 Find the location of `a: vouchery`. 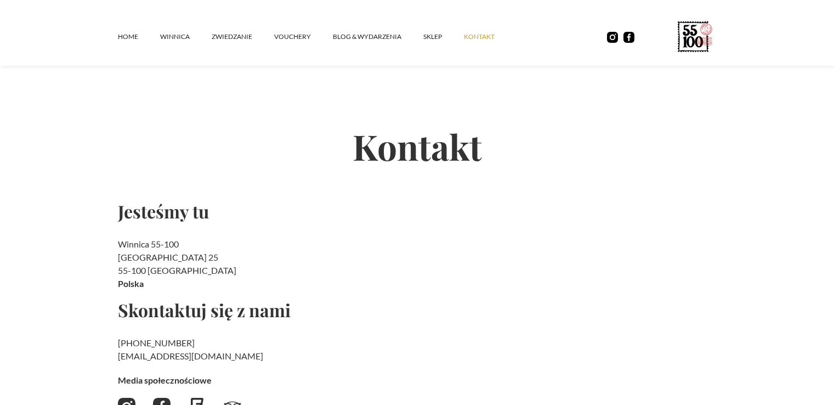

a: vouchery is located at coordinates (303, 37).